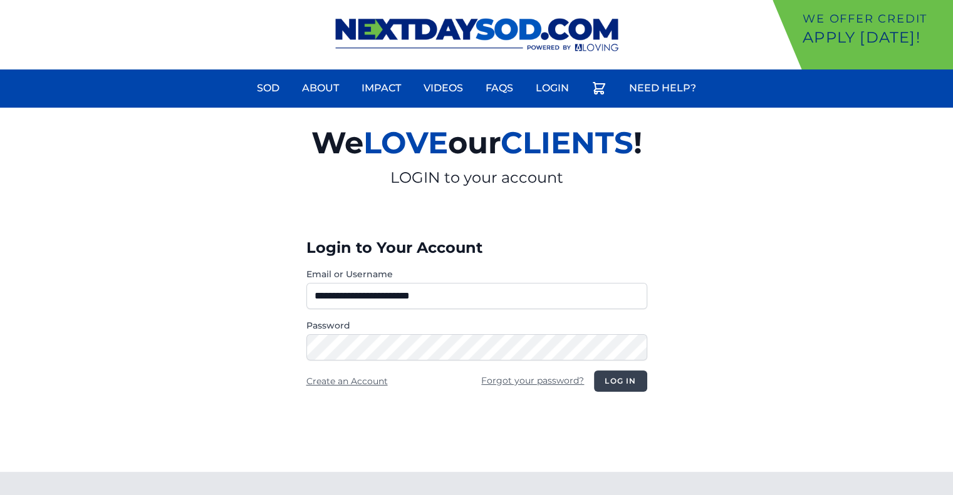 Image resolution: width=953 pixels, height=495 pixels. I want to click on a: Videos, so click(443, 88).